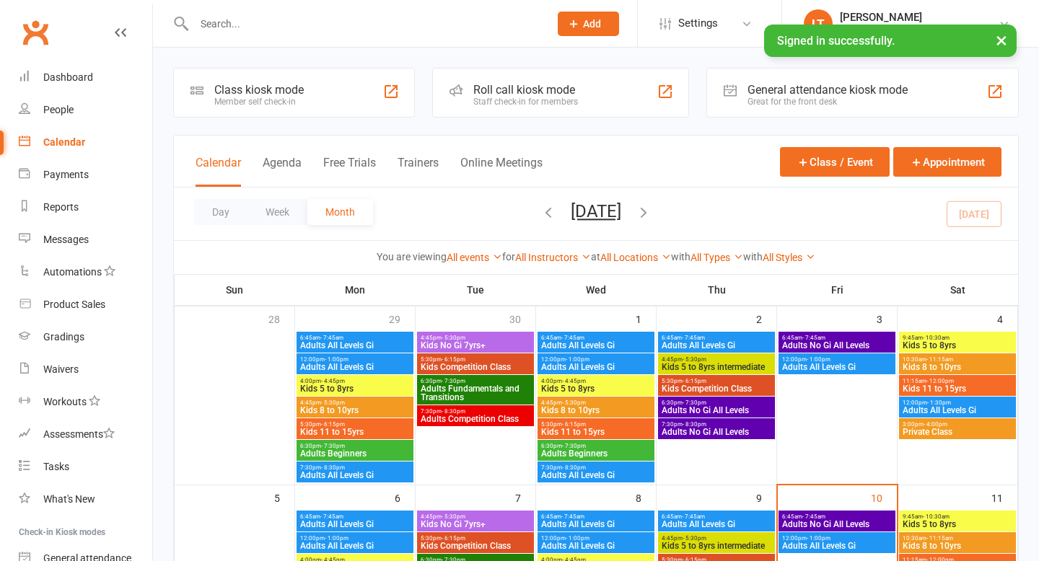 This screenshot has height=561, width=1039. What do you see at coordinates (355, 389) in the screenshot?
I see `span: Kids 5 to 8yrs` at bounding box center [355, 389].